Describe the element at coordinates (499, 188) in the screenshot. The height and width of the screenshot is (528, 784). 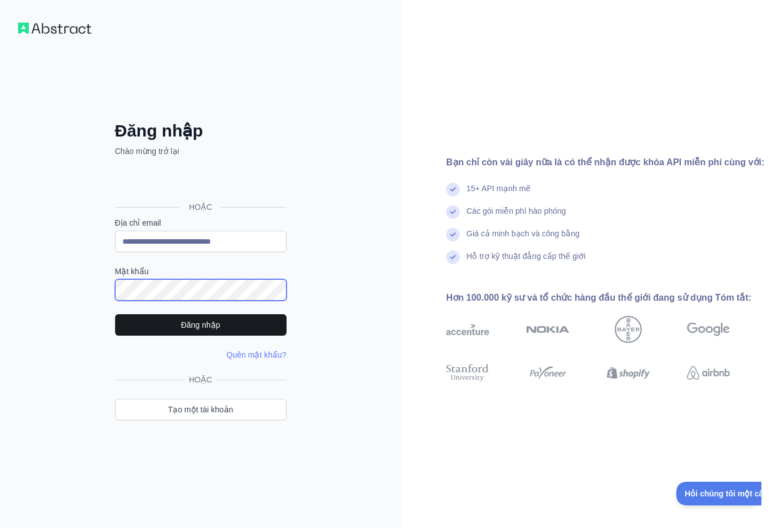
I see `font: 15+ API mạnh mẽ` at that location.